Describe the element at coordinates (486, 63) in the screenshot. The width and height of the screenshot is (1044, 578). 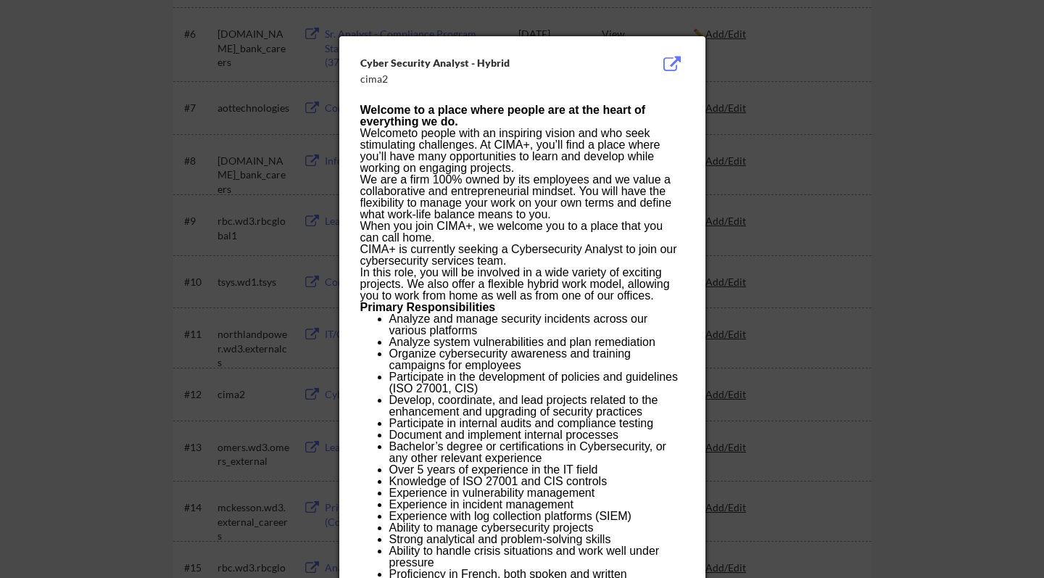
I see `div: Cyber Security Analyst - Hybrid` at that location.